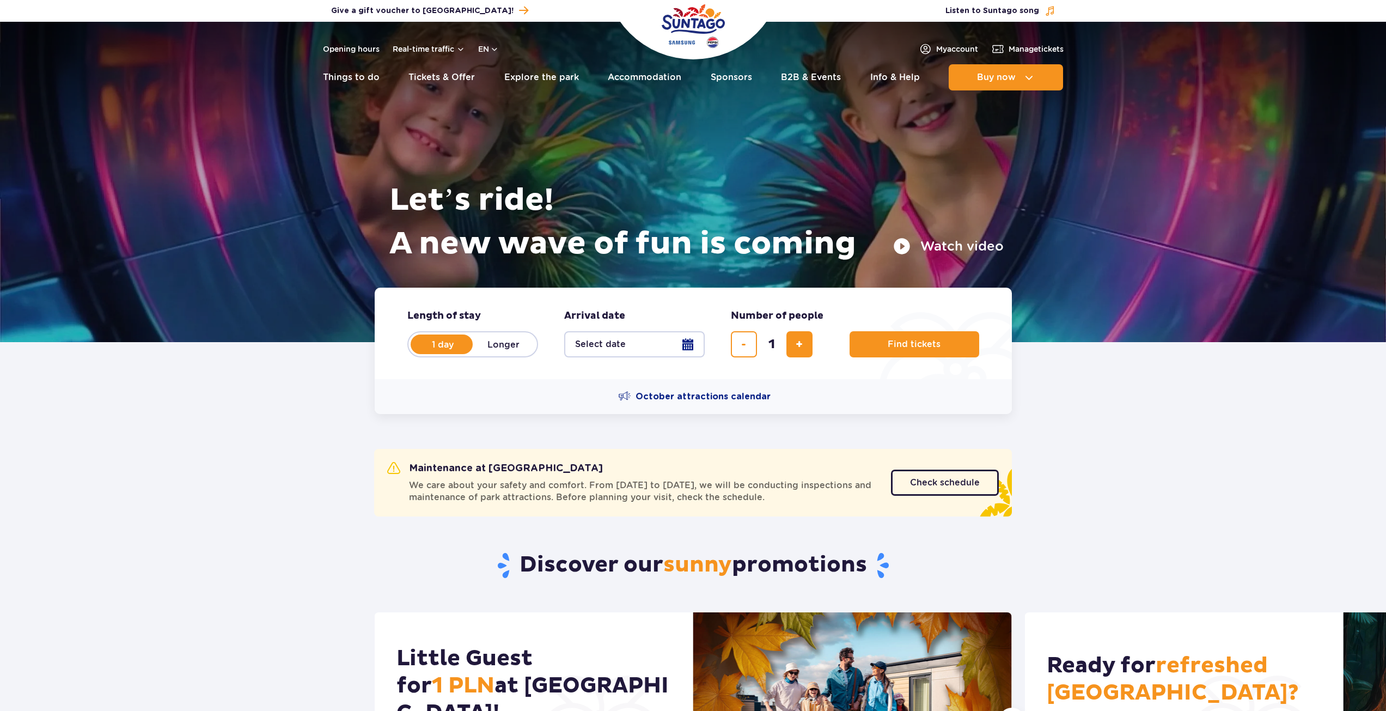 The height and width of the screenshot is (711, 1386). I want to click on a: Accommodation, so click(644, 77).